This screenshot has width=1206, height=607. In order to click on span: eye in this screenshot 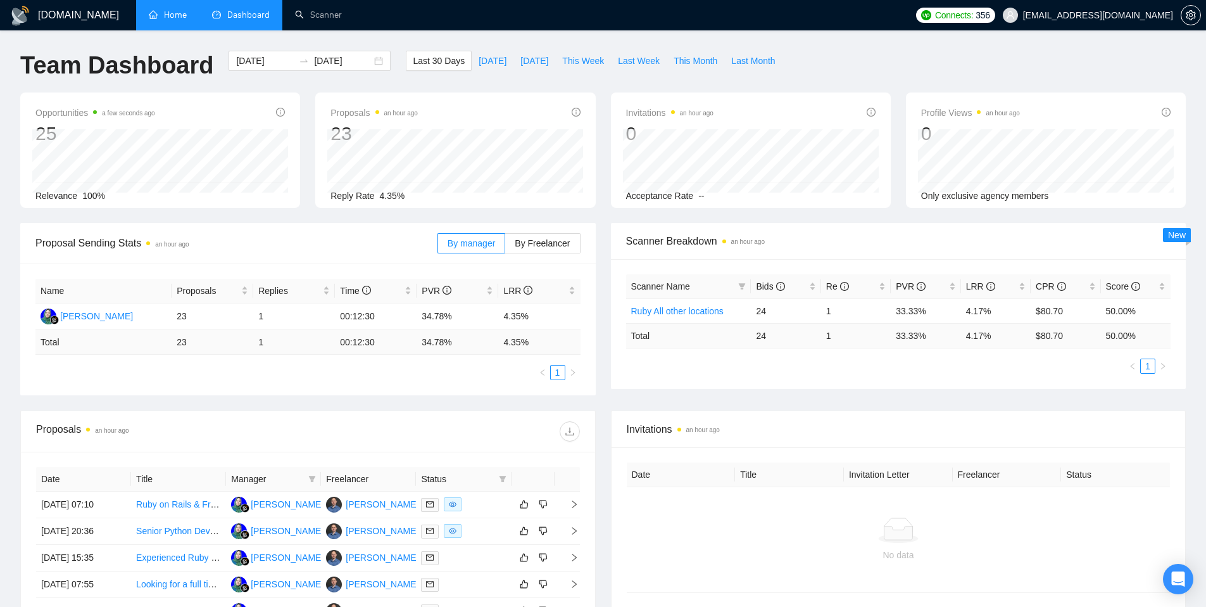, I will do `click(453, 504)`.